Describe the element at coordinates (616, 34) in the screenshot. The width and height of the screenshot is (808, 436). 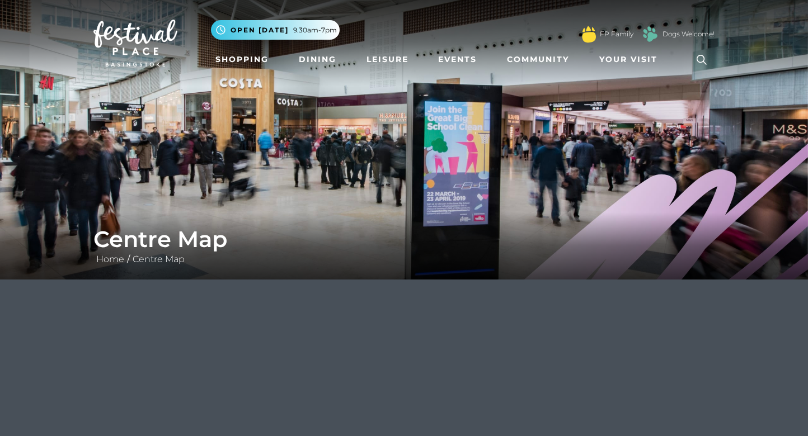
I see `a: FP Family` at that location.